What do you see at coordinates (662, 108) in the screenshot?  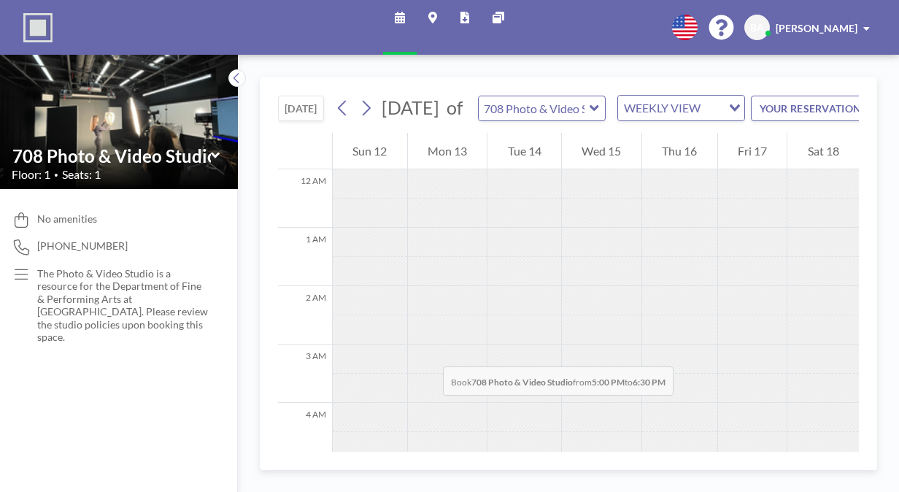 I see `span: WEEKLY VIEW` at bounding box center [662, 108].